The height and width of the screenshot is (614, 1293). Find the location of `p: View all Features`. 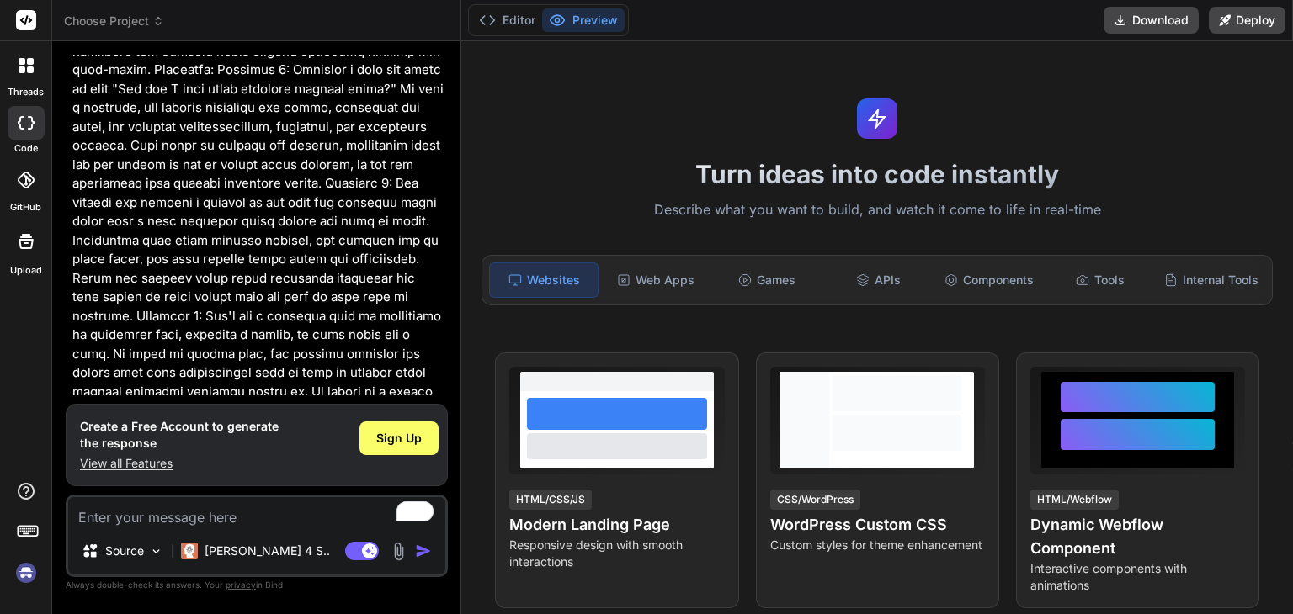

p: View all Features is located at coordinates (179, 464).